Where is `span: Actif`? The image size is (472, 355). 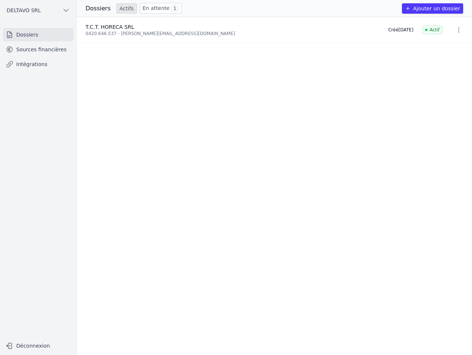 span: Actif is located at coordinates (432, 30).